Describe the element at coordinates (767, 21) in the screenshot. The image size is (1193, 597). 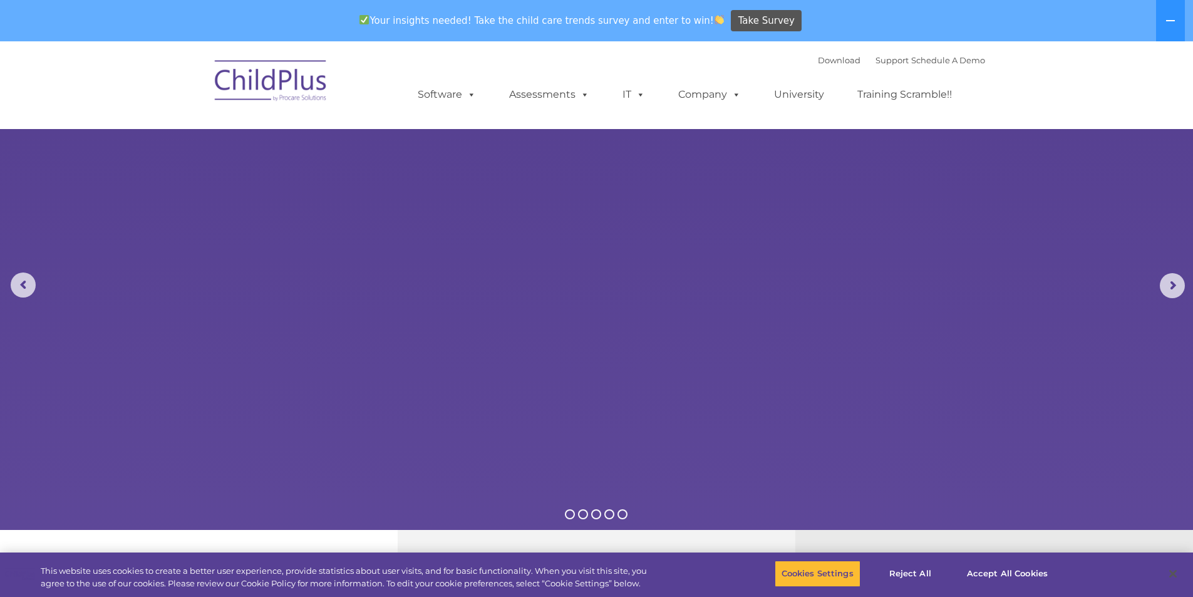
I see `span: Take Survey` at that location.